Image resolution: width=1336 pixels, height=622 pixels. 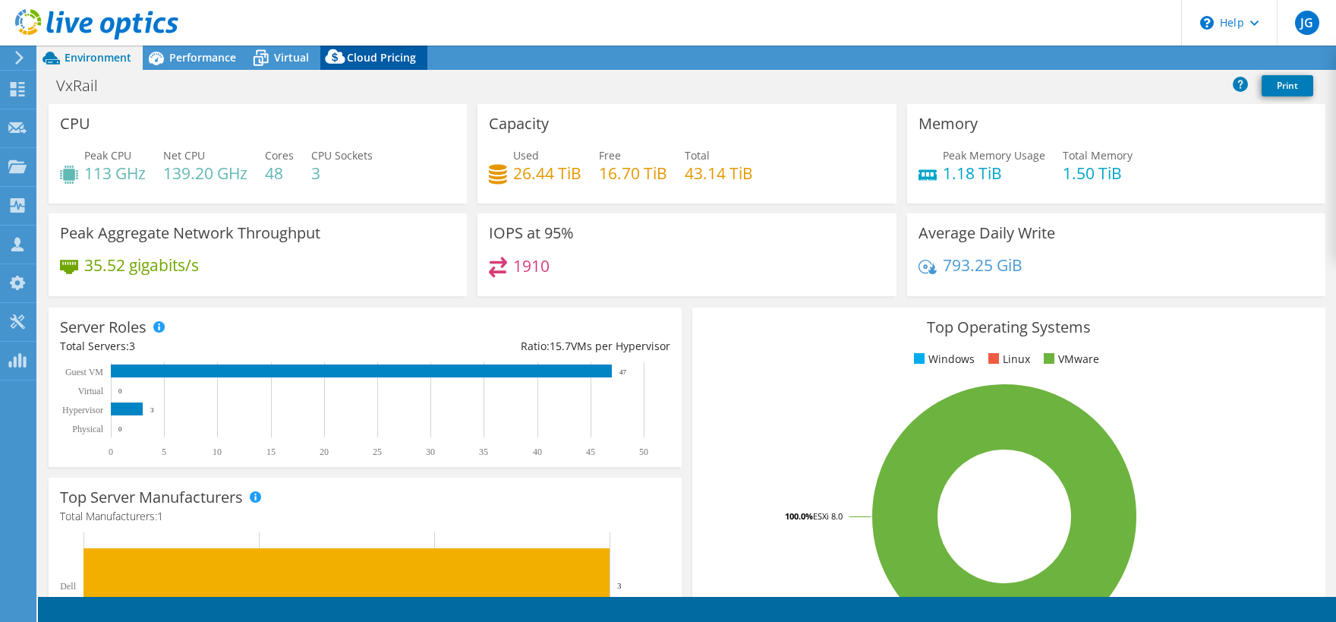 I want to click on text: 35, so click(x=484, y=452).